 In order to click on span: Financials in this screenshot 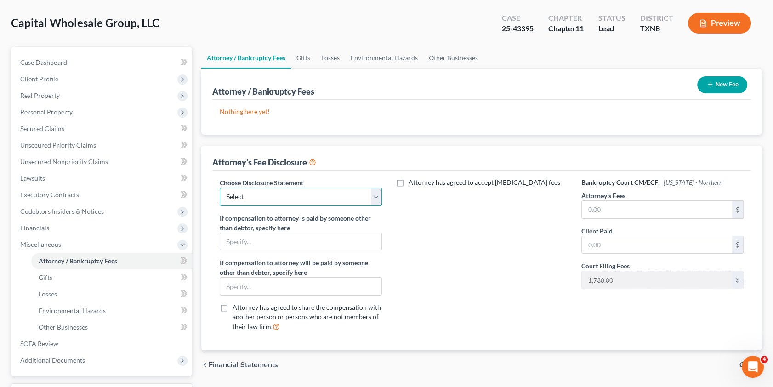, I will do `click(34, 228)`.